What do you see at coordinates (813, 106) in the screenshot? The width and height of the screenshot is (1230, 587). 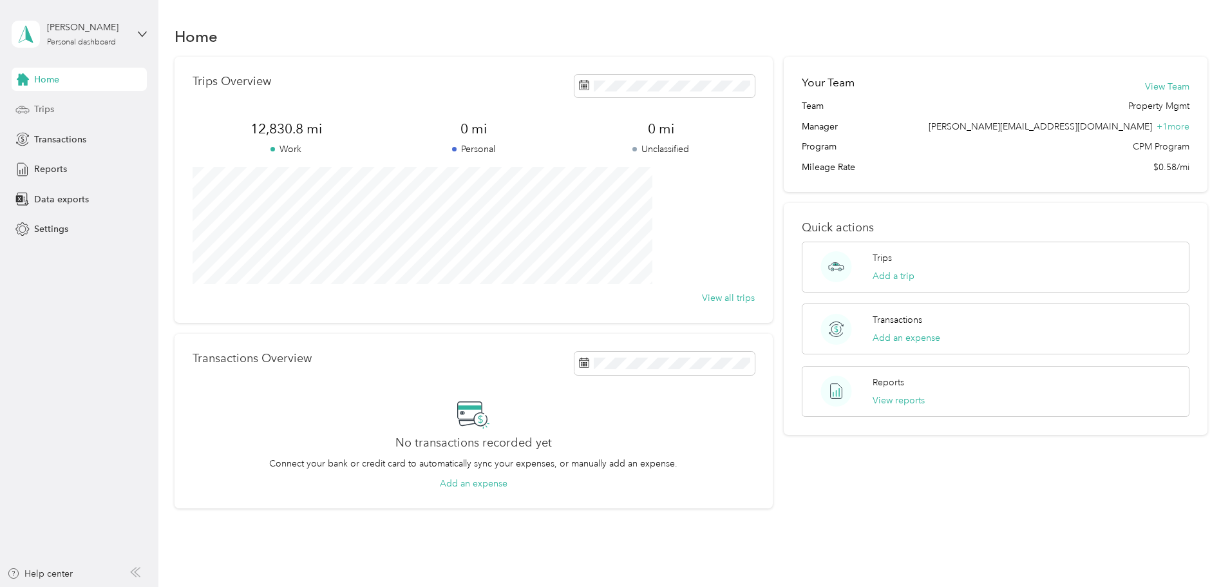 I see `span: Team` at bounding box center [813, 106].